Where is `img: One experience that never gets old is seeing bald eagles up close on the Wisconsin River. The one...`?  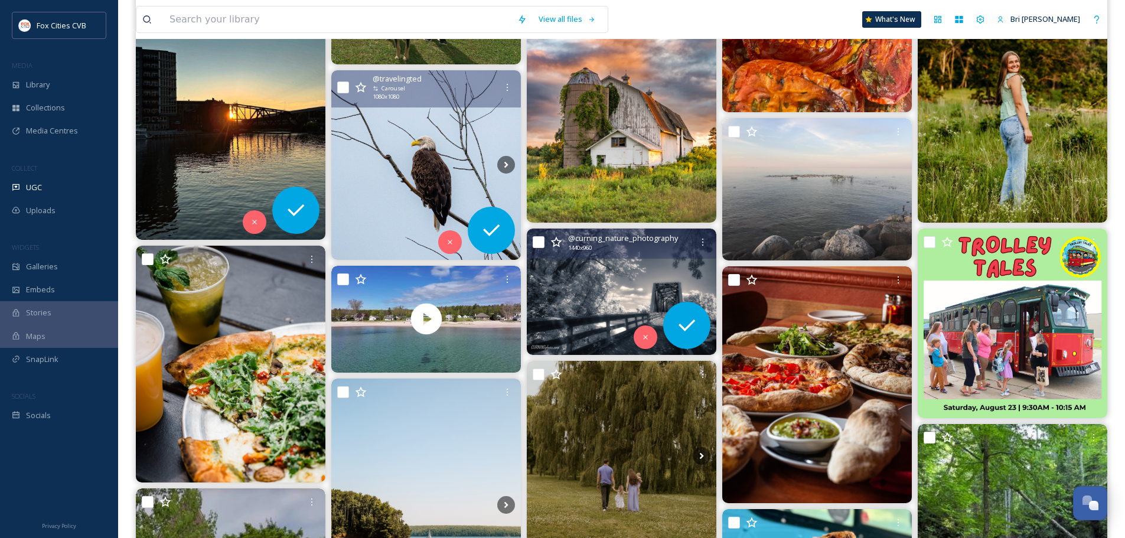
img: One experience that never gets old is seeing bald eagles up close on the Wisconsin River. The one... is located at coordinates (426, 165).